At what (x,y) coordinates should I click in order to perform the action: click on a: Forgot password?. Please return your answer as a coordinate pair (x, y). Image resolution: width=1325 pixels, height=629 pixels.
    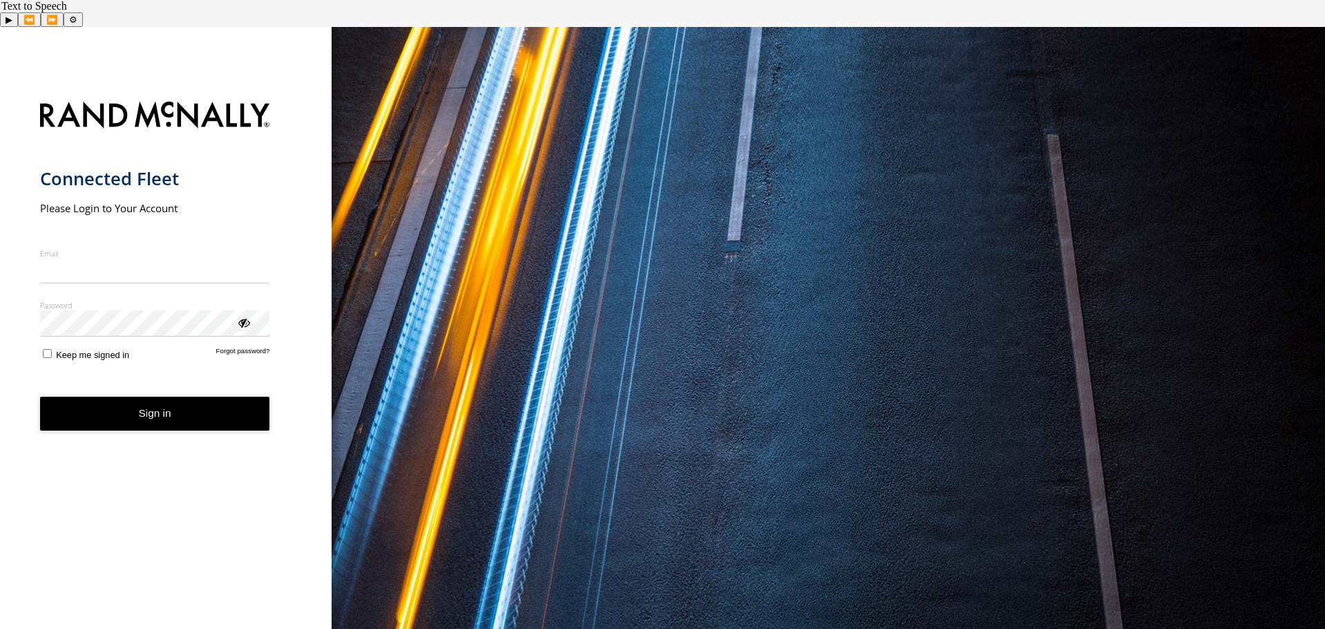
    Looking at the image, I should click on (243, 353).